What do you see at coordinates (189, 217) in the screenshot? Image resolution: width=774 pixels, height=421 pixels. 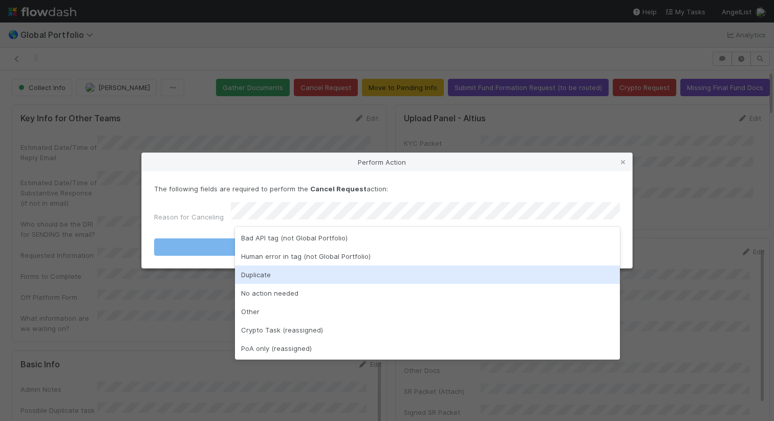 I see `label: Reason for Canceling` at bounding box center [189, 217].